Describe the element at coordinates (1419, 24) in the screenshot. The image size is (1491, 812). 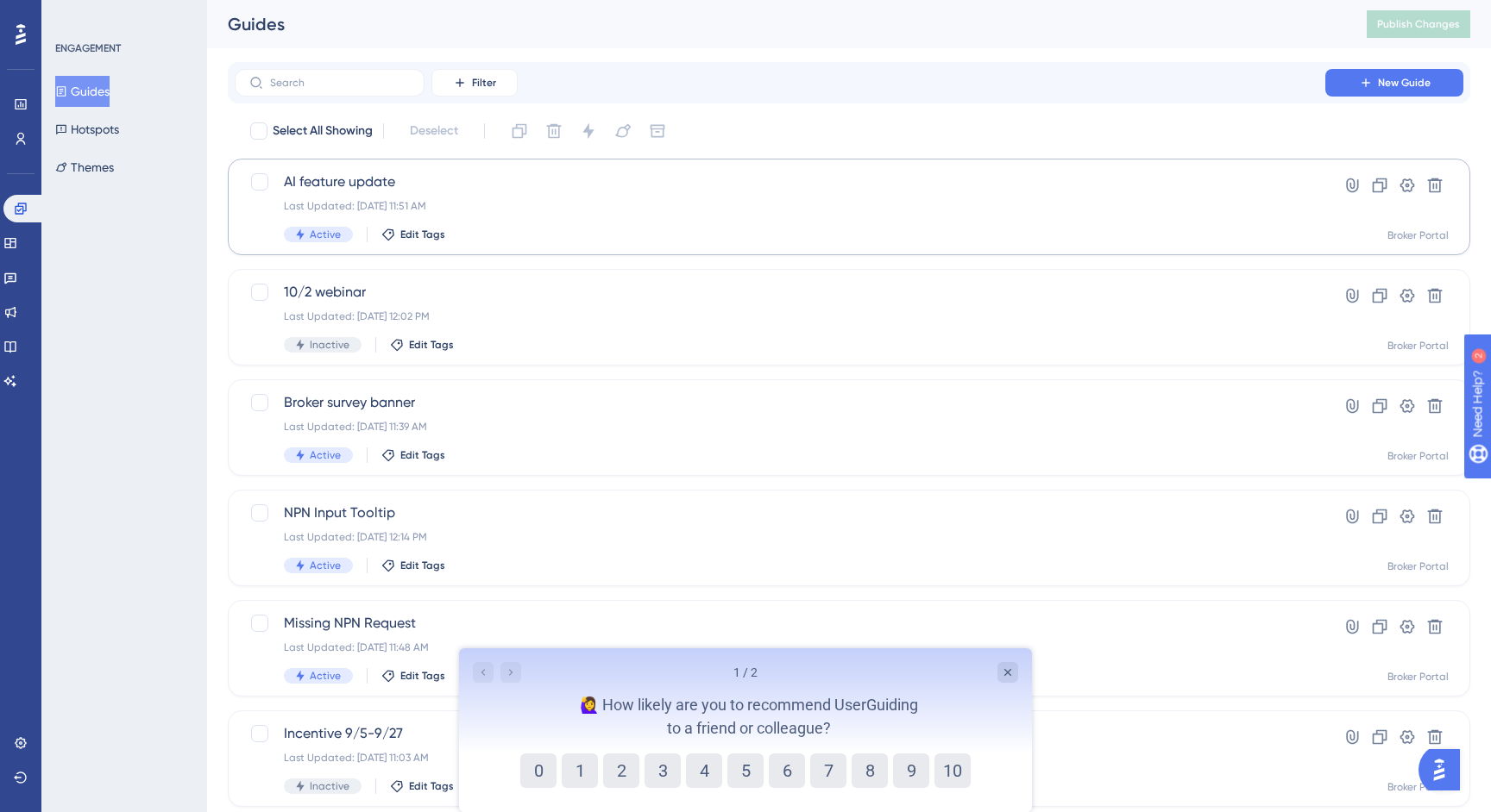
I see `span: Publish Changes` at that location.